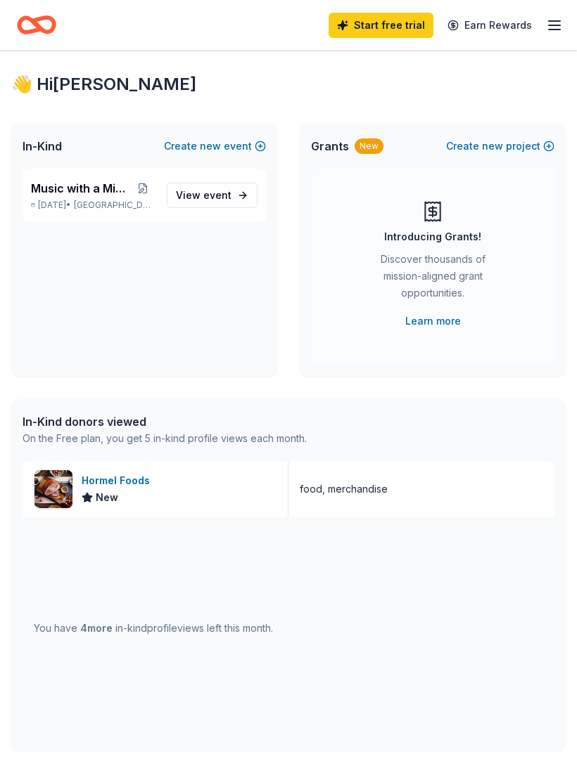  What do you see at coordinates (165, 422) in the screenshot?
I see `div: In-Kind donors viewed` at bounding box center [165, 422].